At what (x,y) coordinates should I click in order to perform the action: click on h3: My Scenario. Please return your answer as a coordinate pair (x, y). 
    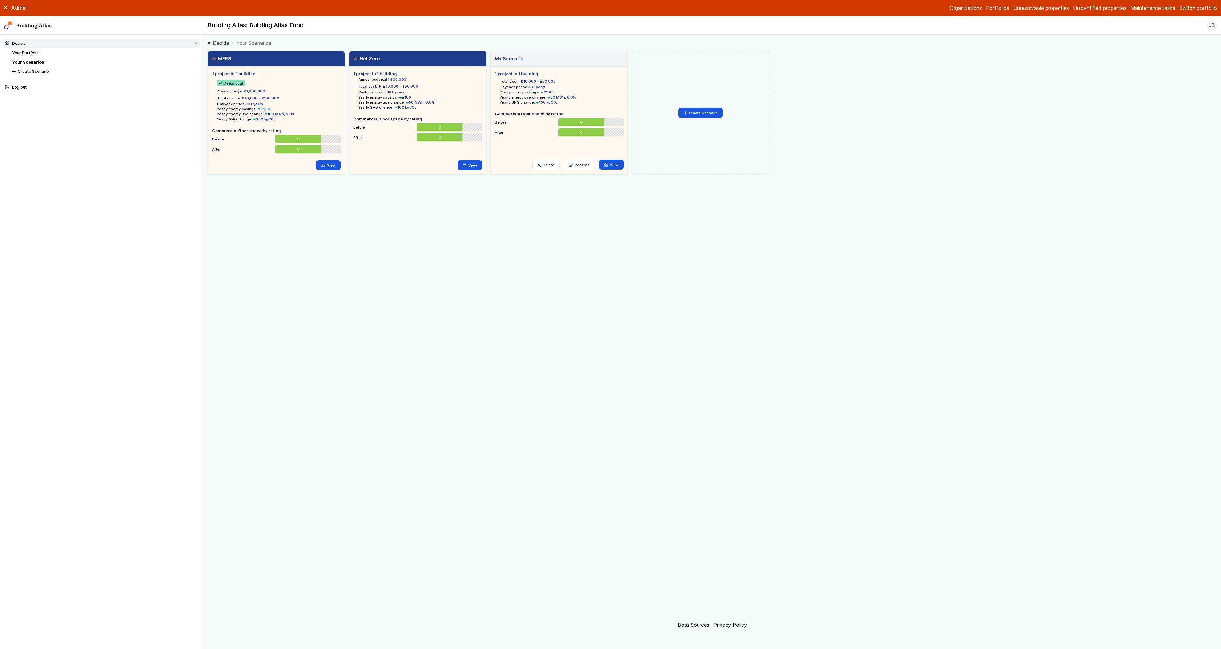
    Looking at the image, I should click on (509, 59).